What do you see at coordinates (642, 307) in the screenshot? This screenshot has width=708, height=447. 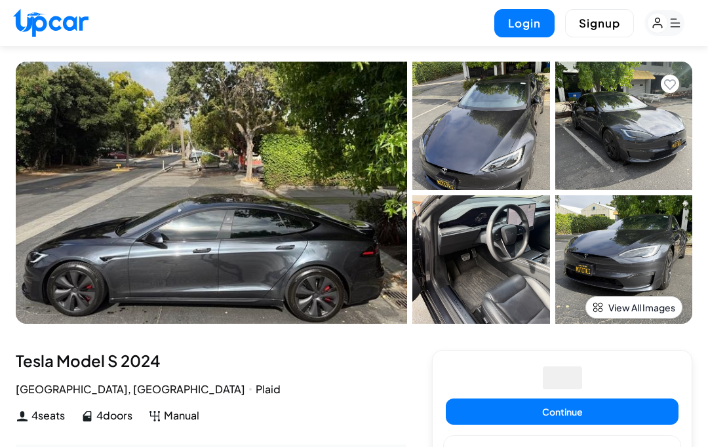 I see `span: View All Images` at bounding box center [642, 307].